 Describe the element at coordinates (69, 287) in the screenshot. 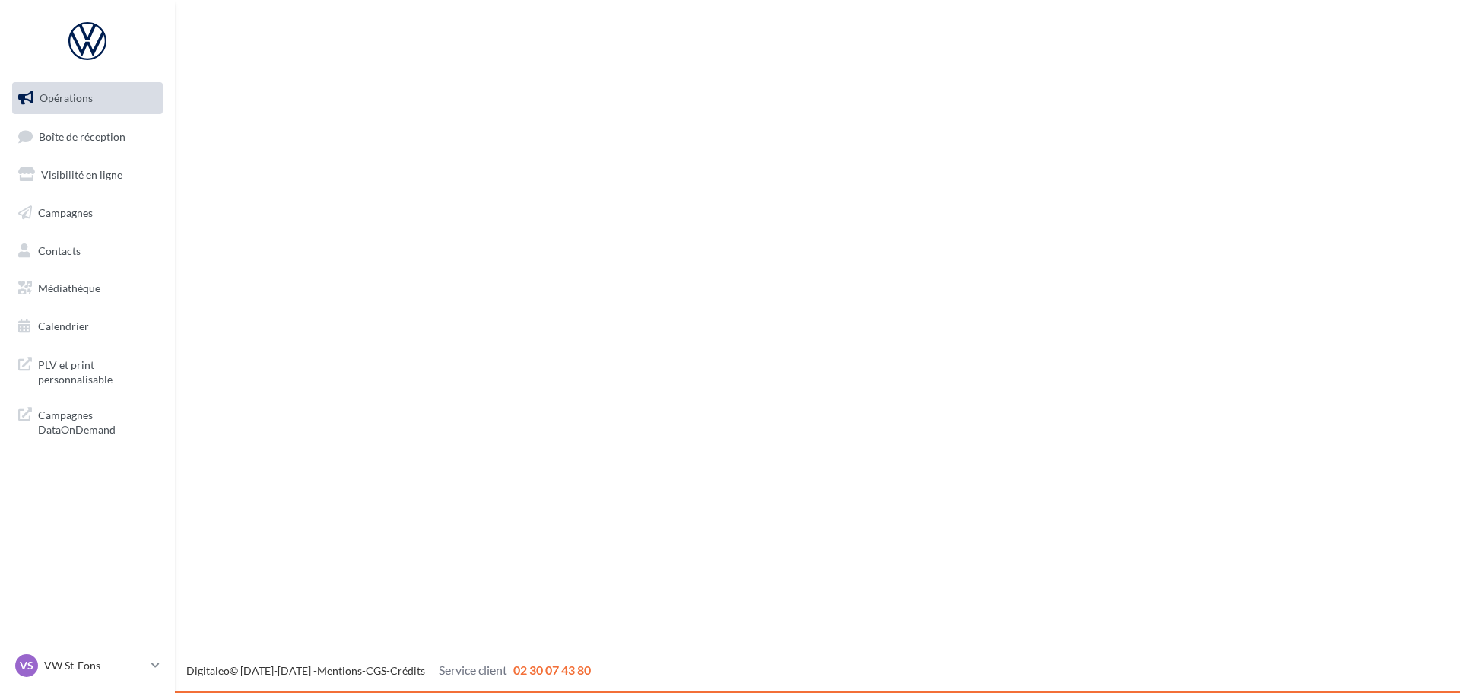

I see `span: Médiathèque` at that location.